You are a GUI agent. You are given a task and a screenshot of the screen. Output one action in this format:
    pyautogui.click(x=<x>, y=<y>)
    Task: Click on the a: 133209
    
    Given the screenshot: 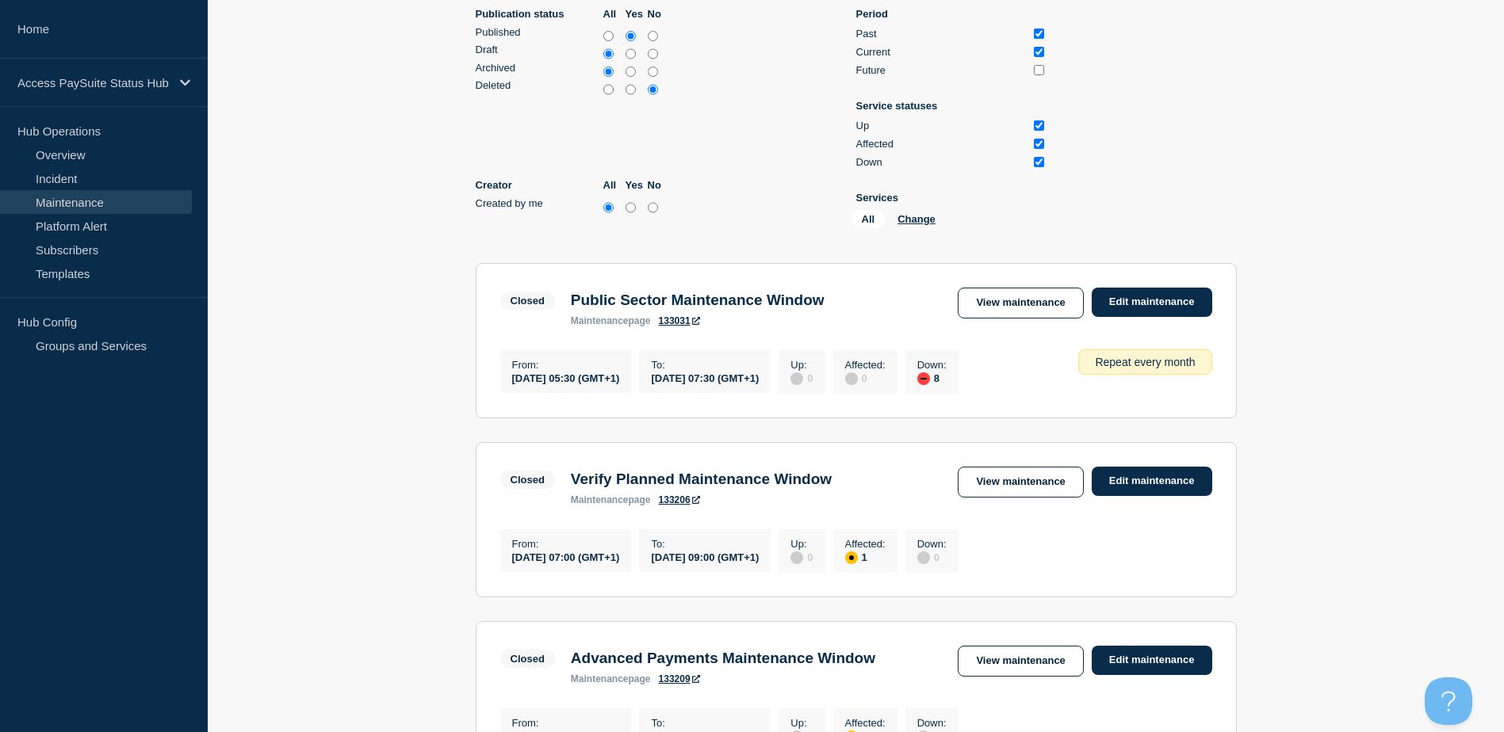 What is the action you would take?
    pyautogui.click(x=679, y=679)
    